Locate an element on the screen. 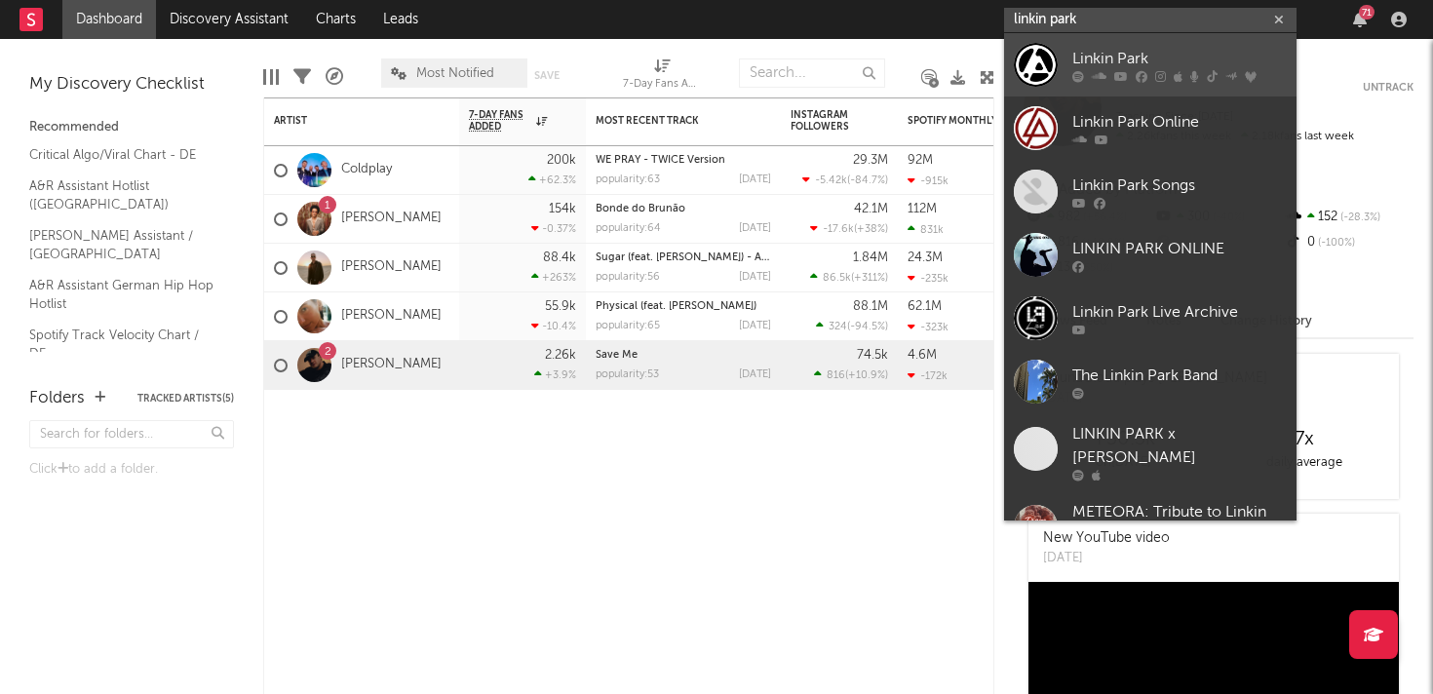 Image resolution: width=1433 pixels, height=694 pixels. a: The Linkin Park Band is located at coordinates (1150, 381).